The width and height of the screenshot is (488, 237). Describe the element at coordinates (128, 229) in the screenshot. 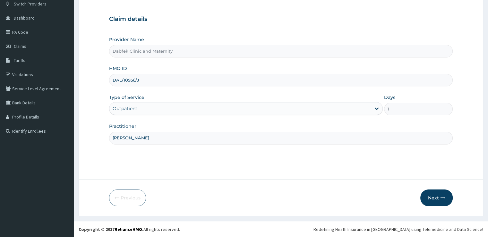

I see `a: RelianceHMO` at that location.